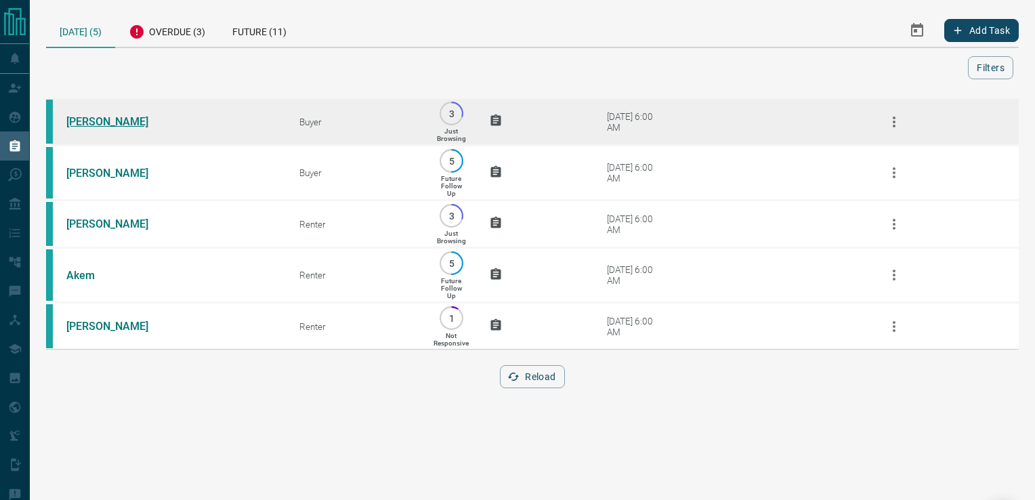 Image resolution: width=1035 pixels, height=500 pixels. What do you see at coordinates (167, 30) in the screenshot?
I see `div: Overdue (3)` at bounding box center [167, 30].